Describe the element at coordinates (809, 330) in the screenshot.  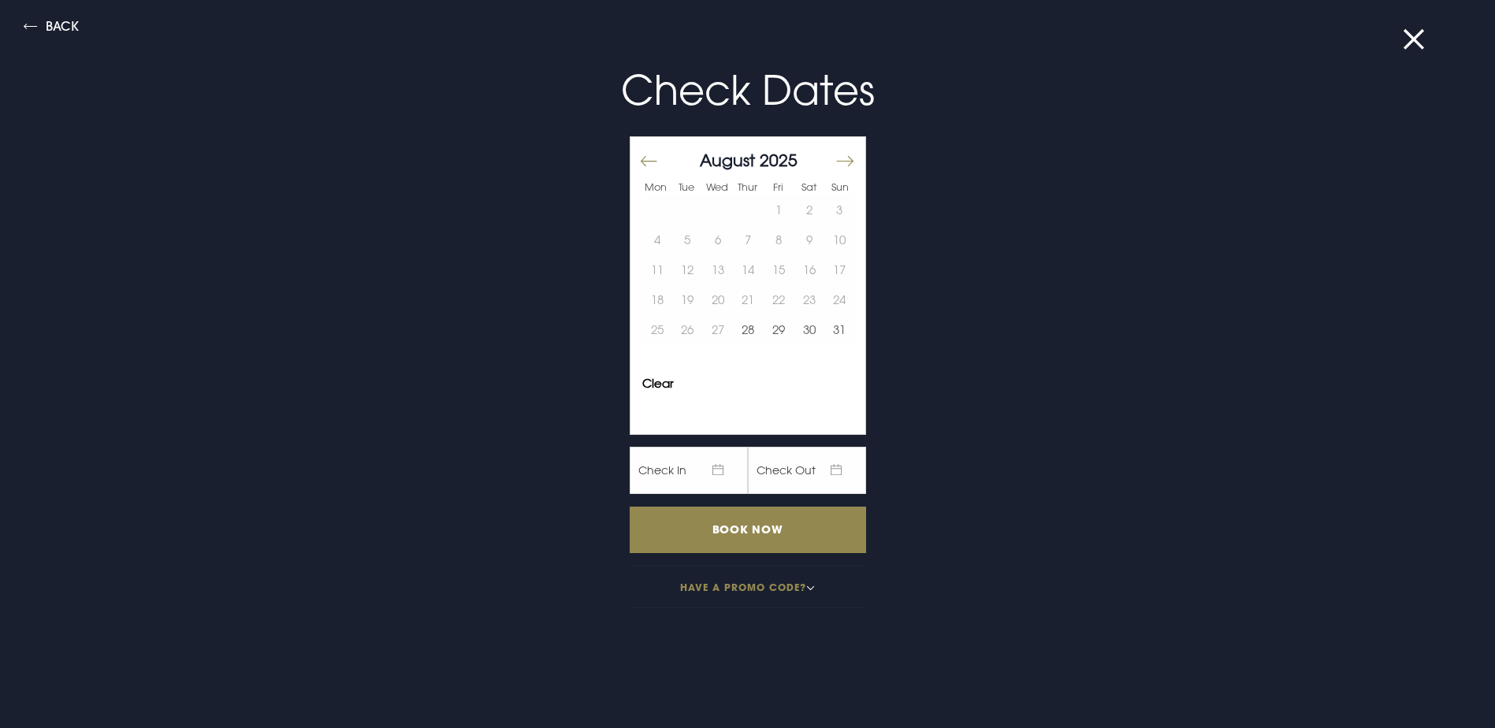
I see `button: 30` at that location.